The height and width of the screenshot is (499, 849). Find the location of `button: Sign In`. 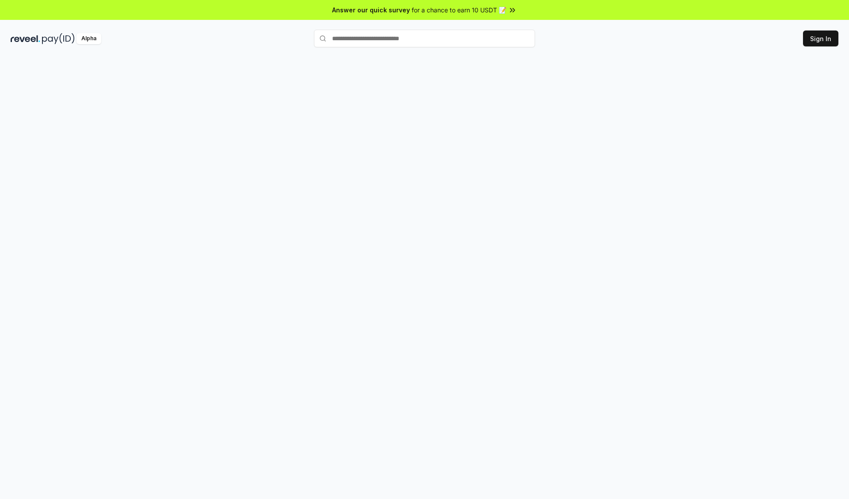

button: Sign In is located at coordinates (821, 38).